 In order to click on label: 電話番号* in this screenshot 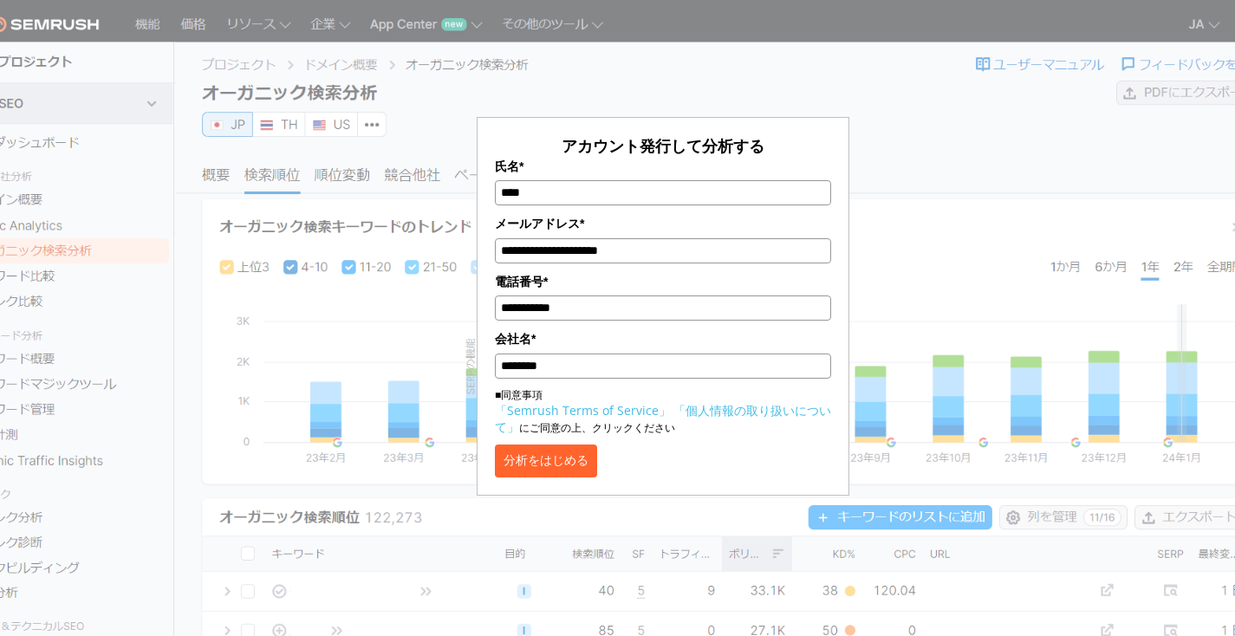, I will do `click(663, 282)`.